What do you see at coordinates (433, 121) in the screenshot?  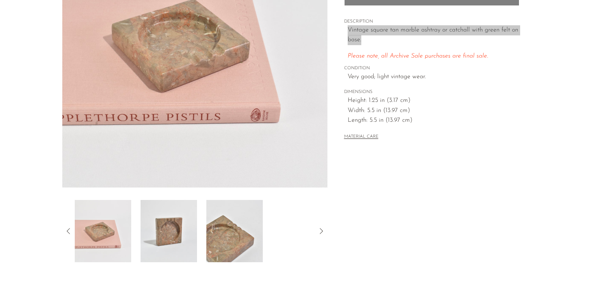 I see `span: Length: 5.5 in (13.97 cm)` at bounding box center [433, 121].